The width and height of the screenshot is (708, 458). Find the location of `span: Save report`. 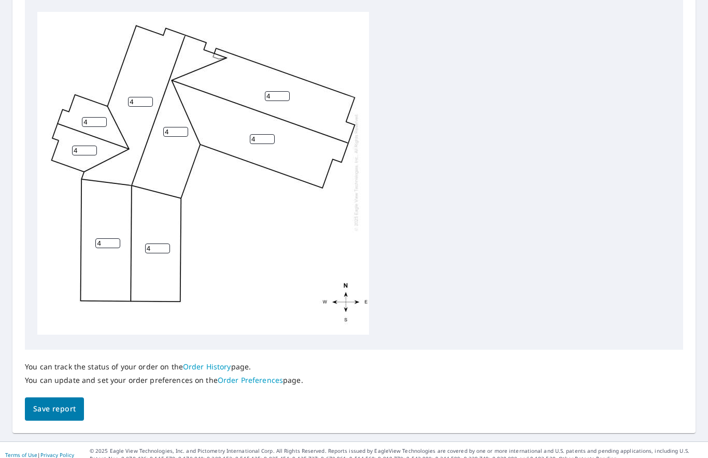

span: Save report is located at coordinates (54, 409).